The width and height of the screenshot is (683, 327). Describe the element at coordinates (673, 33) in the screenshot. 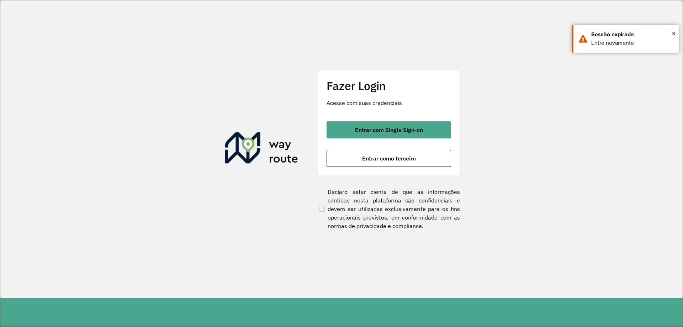

I see `button: Close` at that location.